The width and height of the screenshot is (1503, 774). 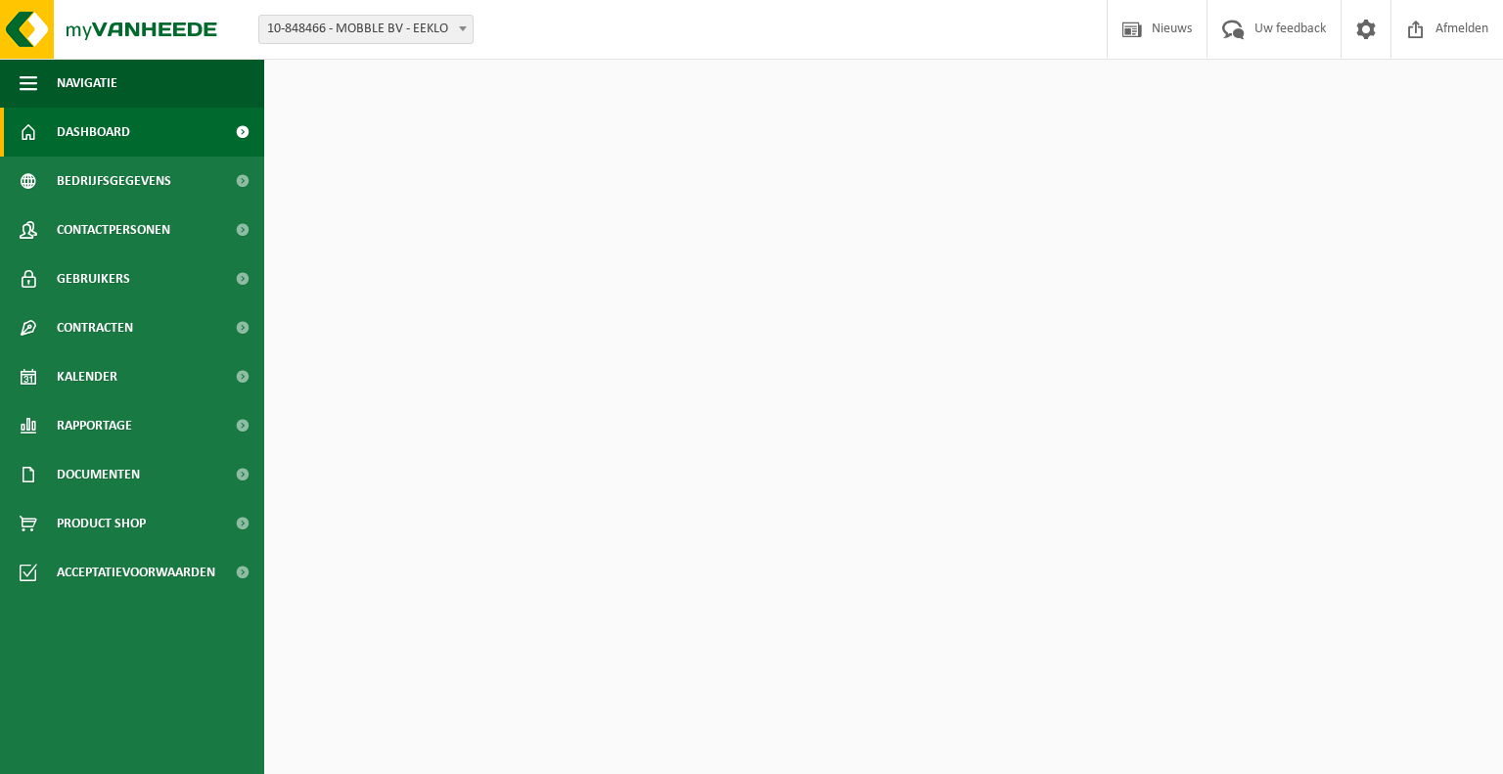 What do you see at coordinates (114, 181) in the screenshot?
I see `span: Bedrijfsgegevens` at bounding box center [114, 181].